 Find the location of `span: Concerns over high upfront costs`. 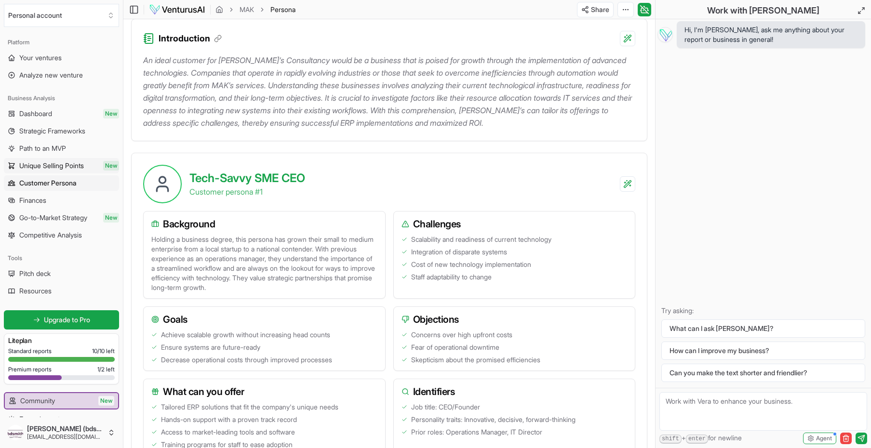

span: Concerns over high upfront costs is located at coordinates (462, 335).